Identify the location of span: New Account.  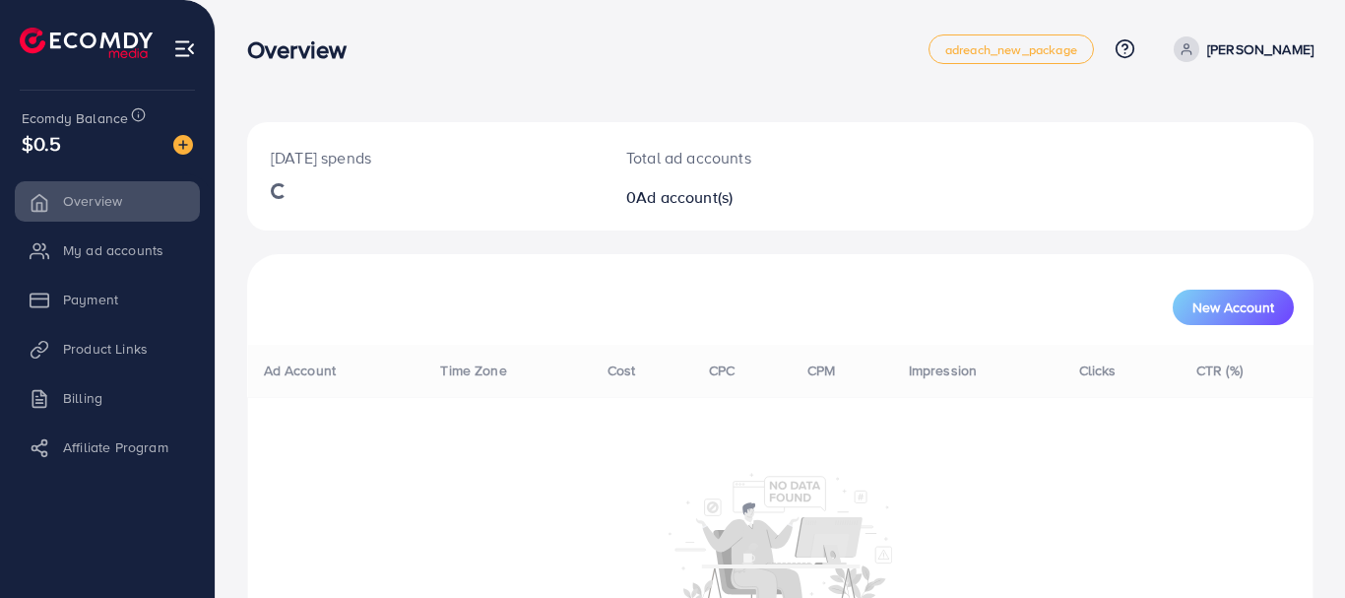
(1233, 307).